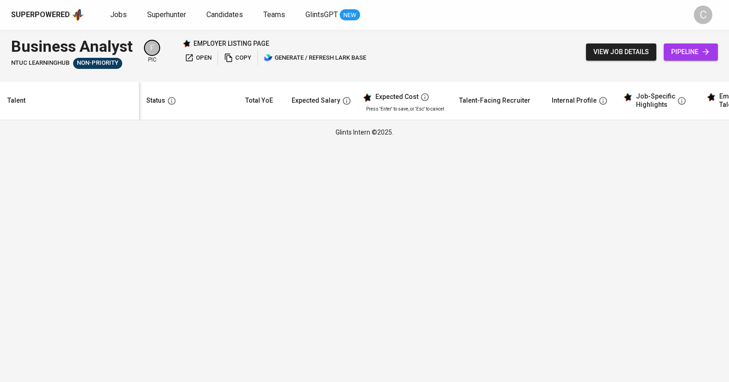 Image resolution: width=729 pixels, height=382 pixels. I want to click on a: open, so click(198, 58).